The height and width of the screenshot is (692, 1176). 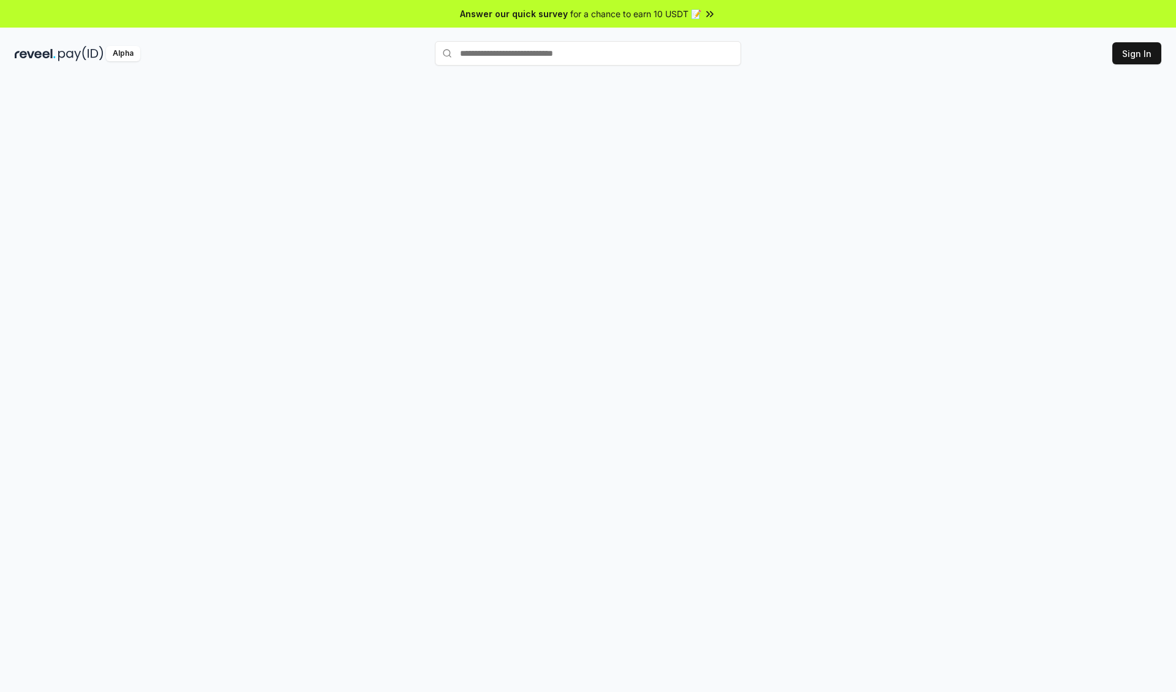 What do you see at coordinates (123, 53) in the screenshot?
I see `div: Alpha` at bounding box center [123, 53].